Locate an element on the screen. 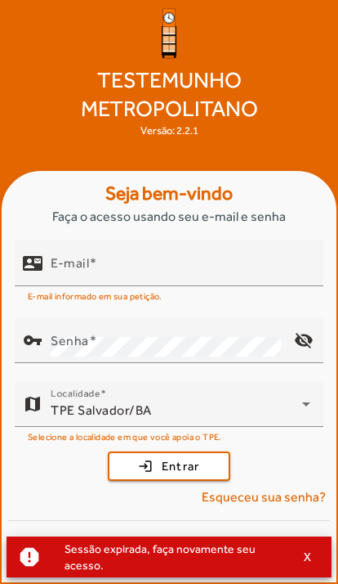 This screenshot has height=584, width=338. div: Sessão expirada, faça novamente seu acesso. is located at coordinates (169, 557).